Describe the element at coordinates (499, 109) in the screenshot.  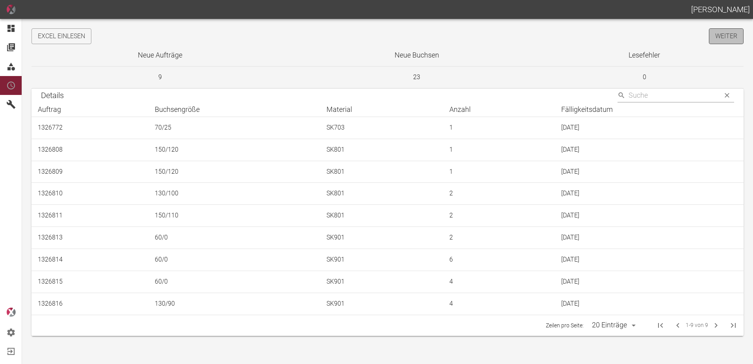
I see `div: Anzahl` at that location.